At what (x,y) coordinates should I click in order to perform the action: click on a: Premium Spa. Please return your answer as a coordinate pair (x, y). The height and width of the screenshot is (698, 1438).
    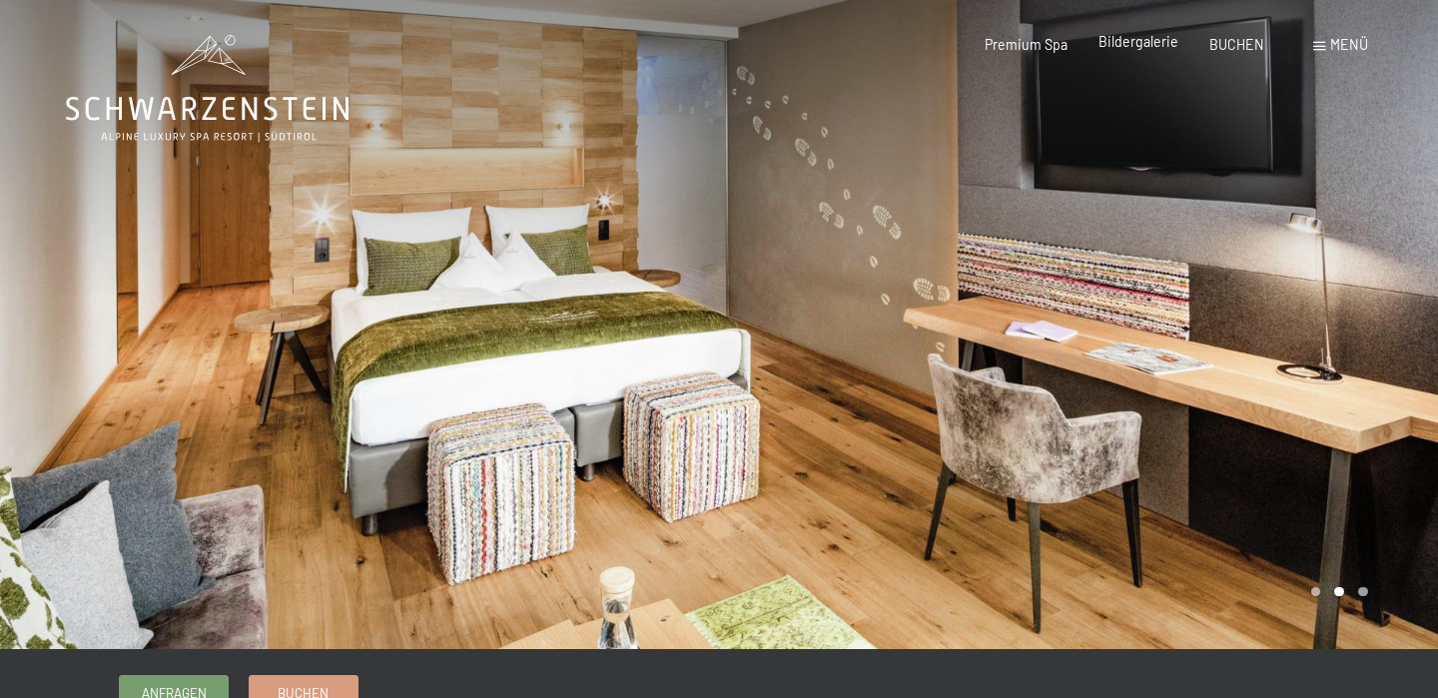
    Looking at the image, I should click on (1026, 44).